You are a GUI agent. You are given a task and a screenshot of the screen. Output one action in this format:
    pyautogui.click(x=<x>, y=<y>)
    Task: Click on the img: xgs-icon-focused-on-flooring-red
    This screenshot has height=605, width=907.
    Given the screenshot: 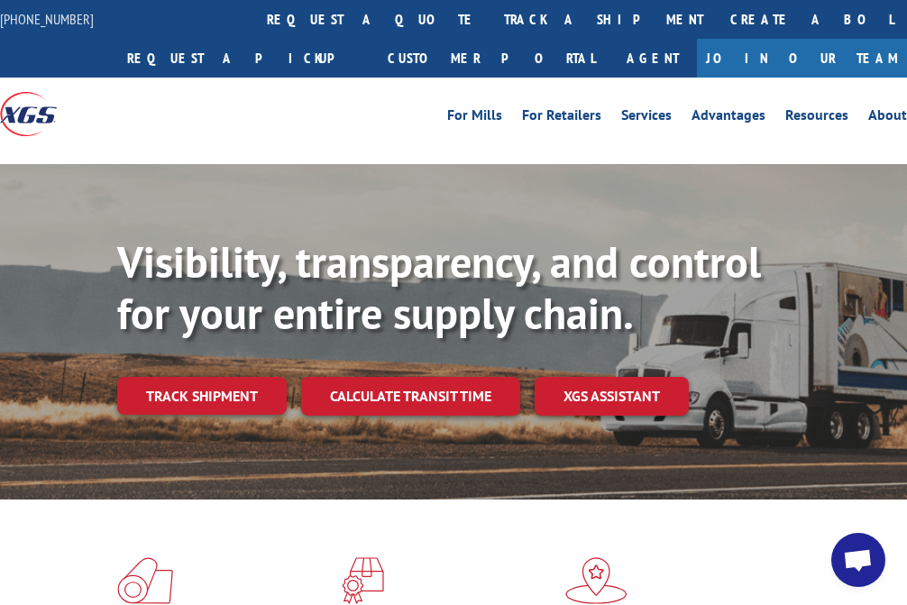 What is the action you would take?
    pyautogui.click(x=362, y=581)
    